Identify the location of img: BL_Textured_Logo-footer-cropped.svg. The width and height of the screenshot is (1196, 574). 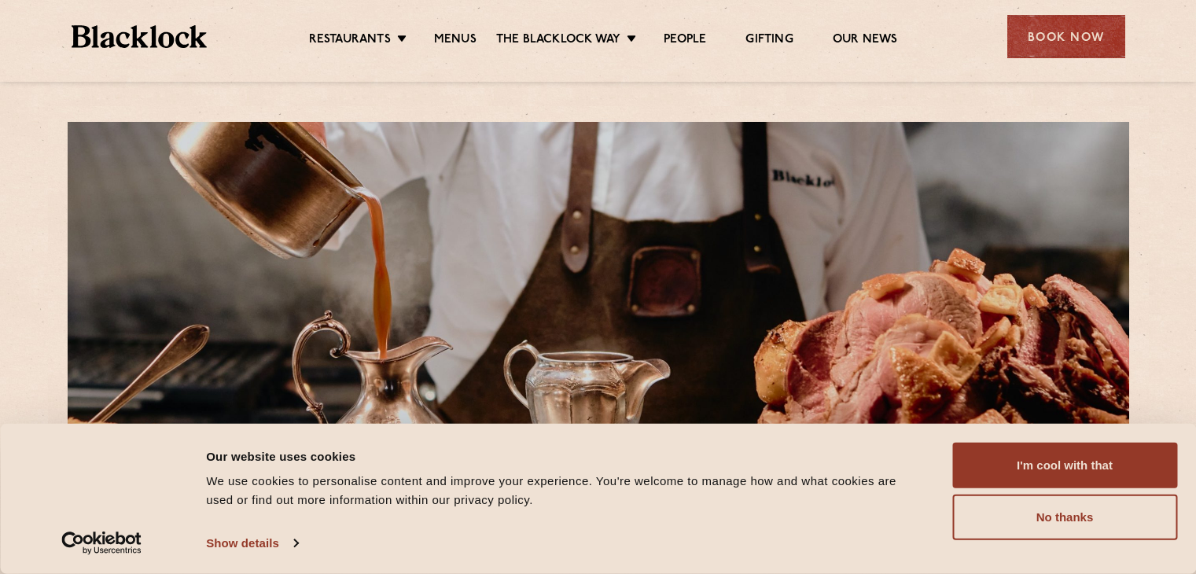
(139, 36).